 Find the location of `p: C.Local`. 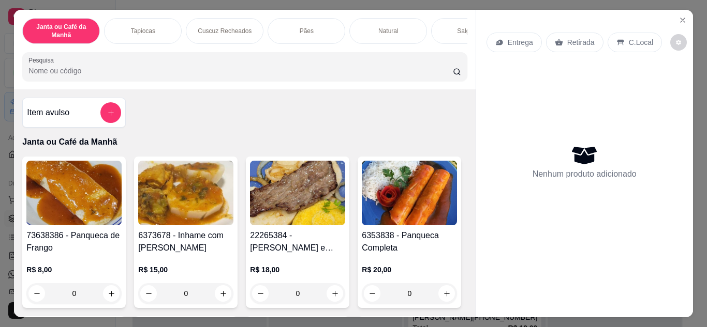

p: C.Local is located at coordinates (640, 42).